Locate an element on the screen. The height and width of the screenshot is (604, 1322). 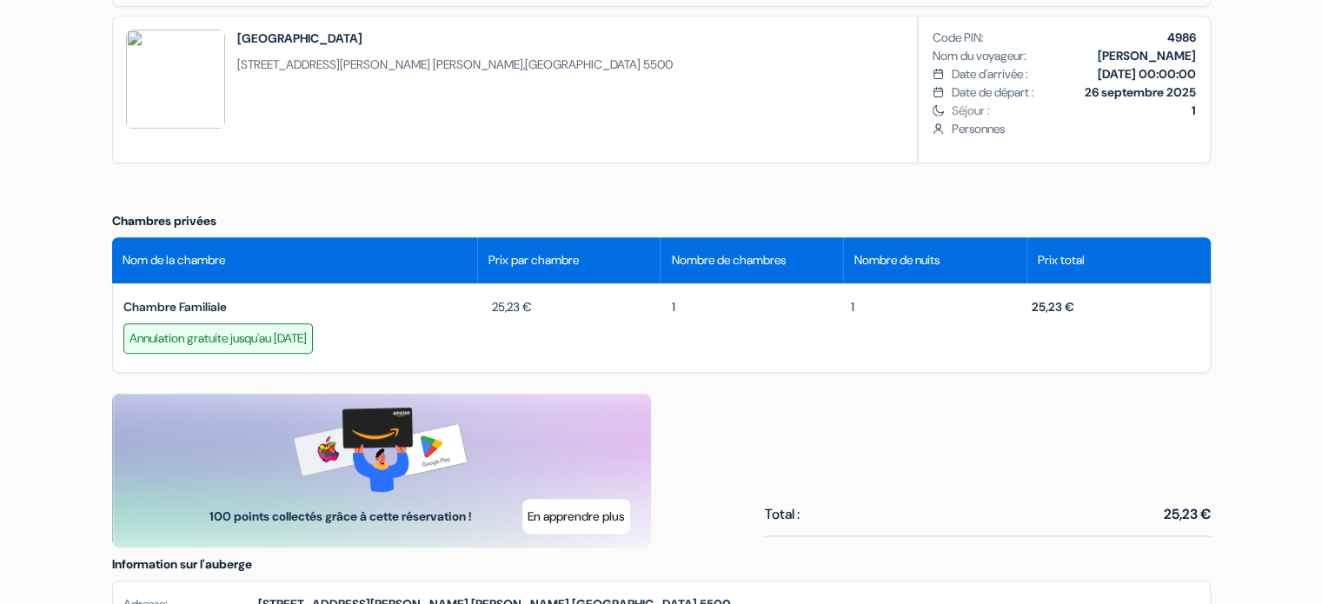
span: Code PIN: is located at coordinates (958, 37).